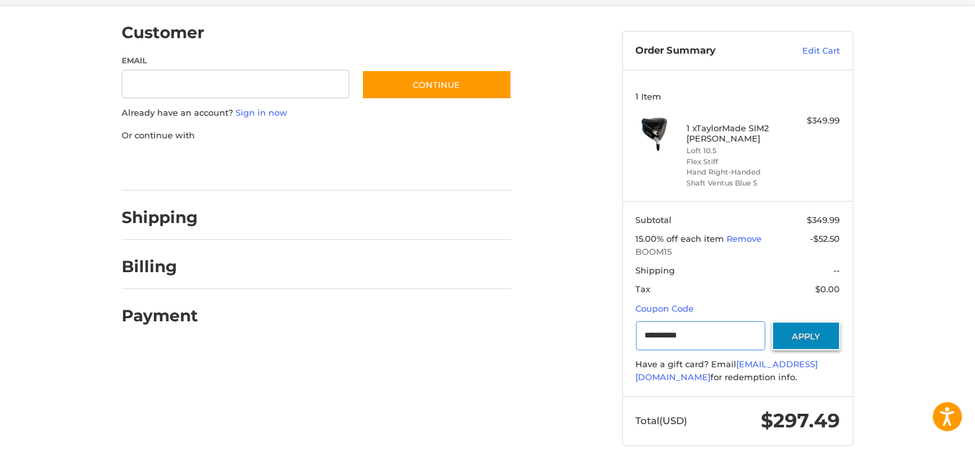 The image size is (975, 470). What do you see at coordinates (316, 113) in the screenshot?
I see `p: Already have an account?` at bounding box center [316, 113].